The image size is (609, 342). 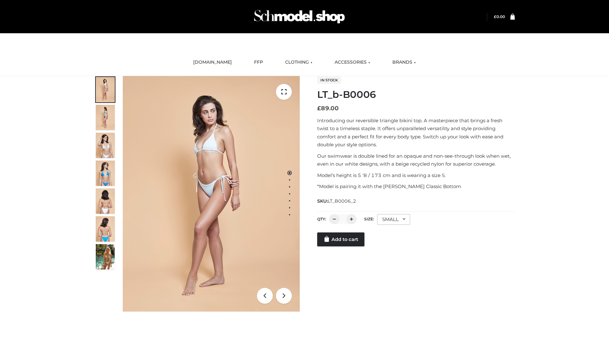 What do you see at coordinates (393, 220) in the screenshot?
I see `div: SMALL` at bounding box center [393, 220].